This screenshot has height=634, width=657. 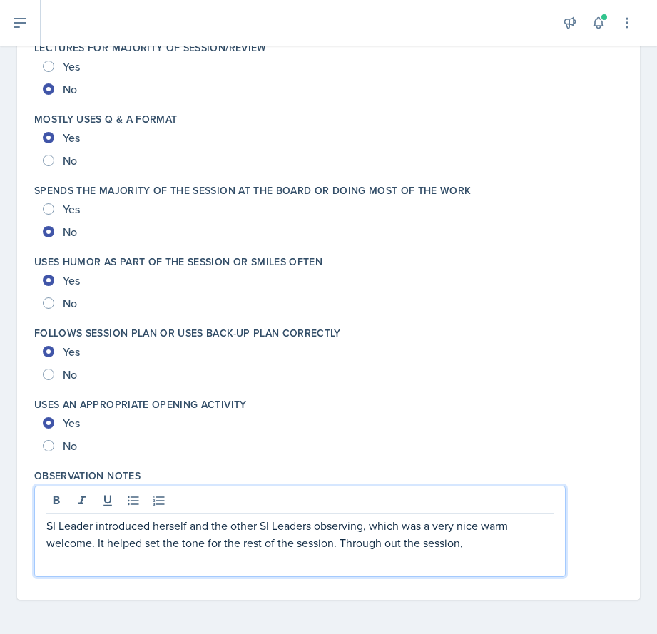 I want to click on label: Observation Notes, so click(x=87, y=476).